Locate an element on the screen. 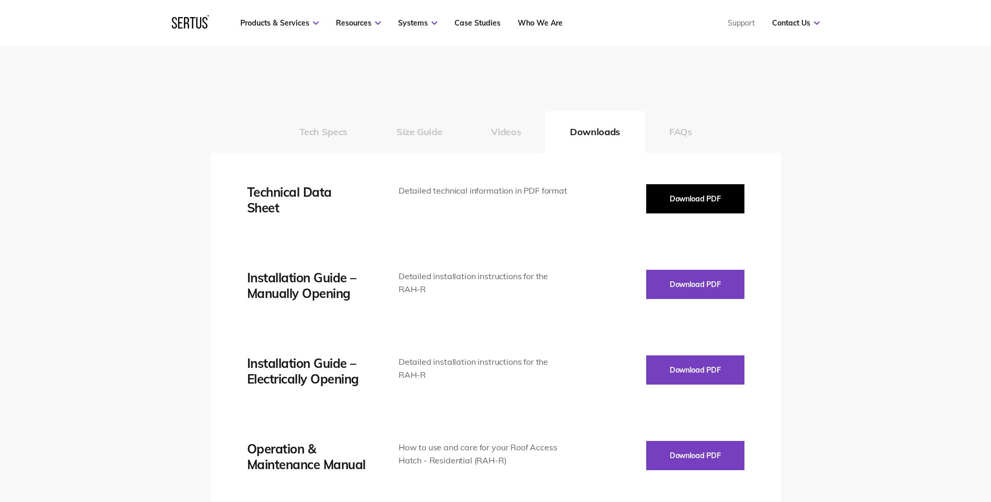  a: Contact Us is located at coordinates (796, 23).